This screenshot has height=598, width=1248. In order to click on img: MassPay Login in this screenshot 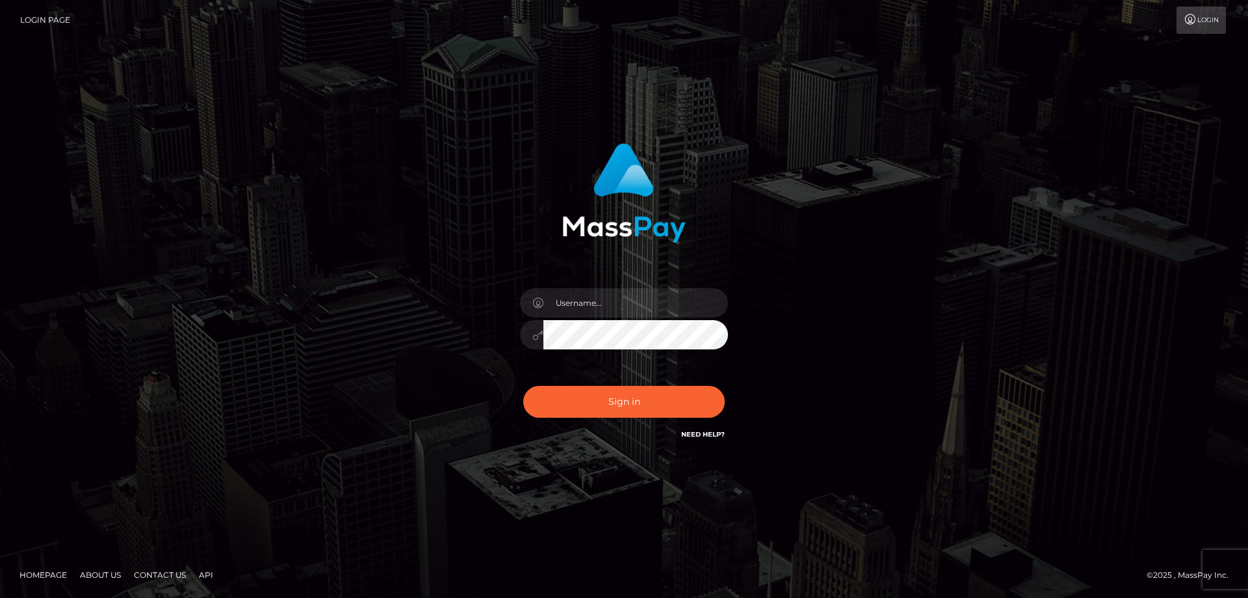, I will do `click(624, 192)`.